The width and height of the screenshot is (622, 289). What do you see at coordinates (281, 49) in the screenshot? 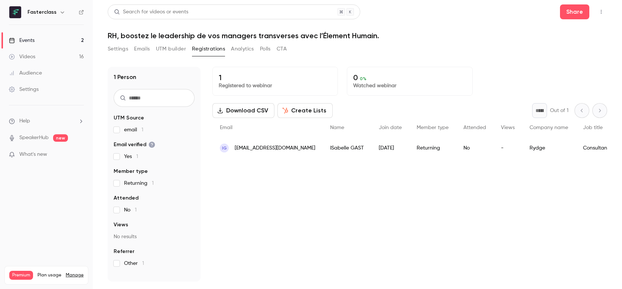
I see `button: CTA` at bounding box center [281, 49].